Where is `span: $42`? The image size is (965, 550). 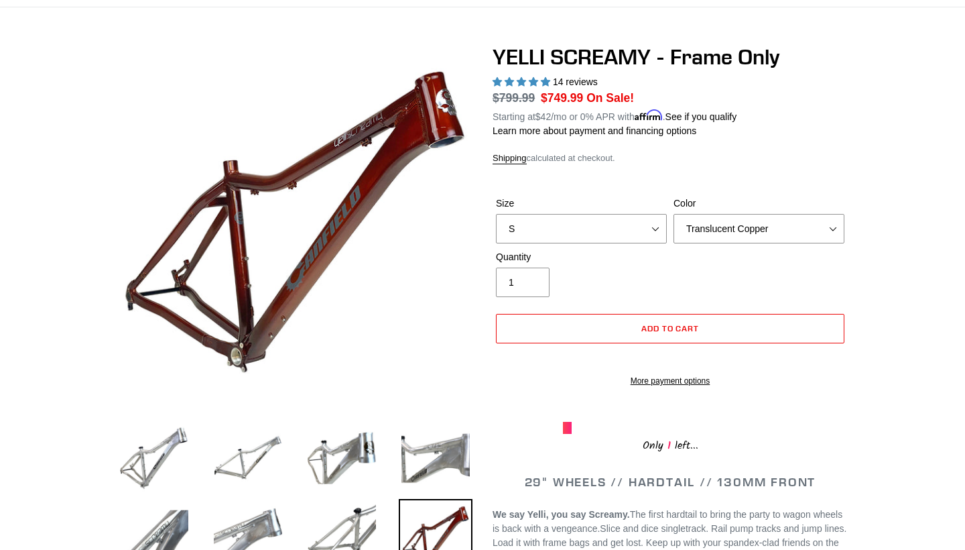
span: $42 is located at coordinates (543, 117).